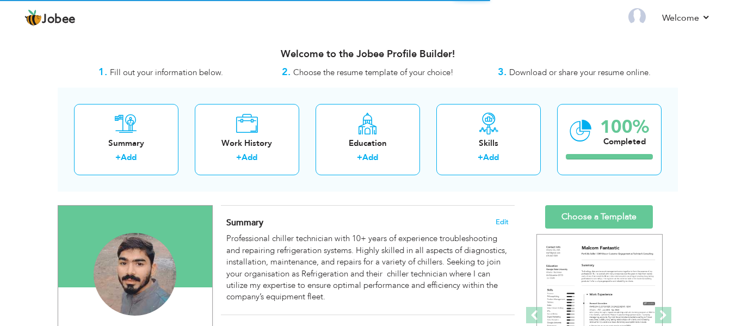  I want to click on div: Summary, so click(126, 143).